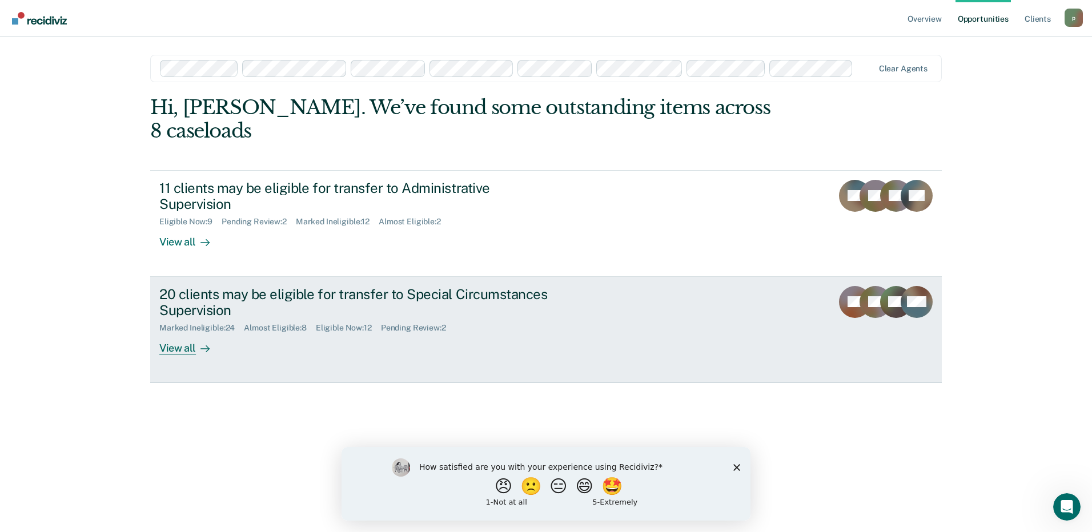 This screenshot has height=532, width=1092. I want to click on a: 11 clients may be eligible for transfer to Administrative SupervisionEligible Now:9Pending Review..., so click(546, 223).